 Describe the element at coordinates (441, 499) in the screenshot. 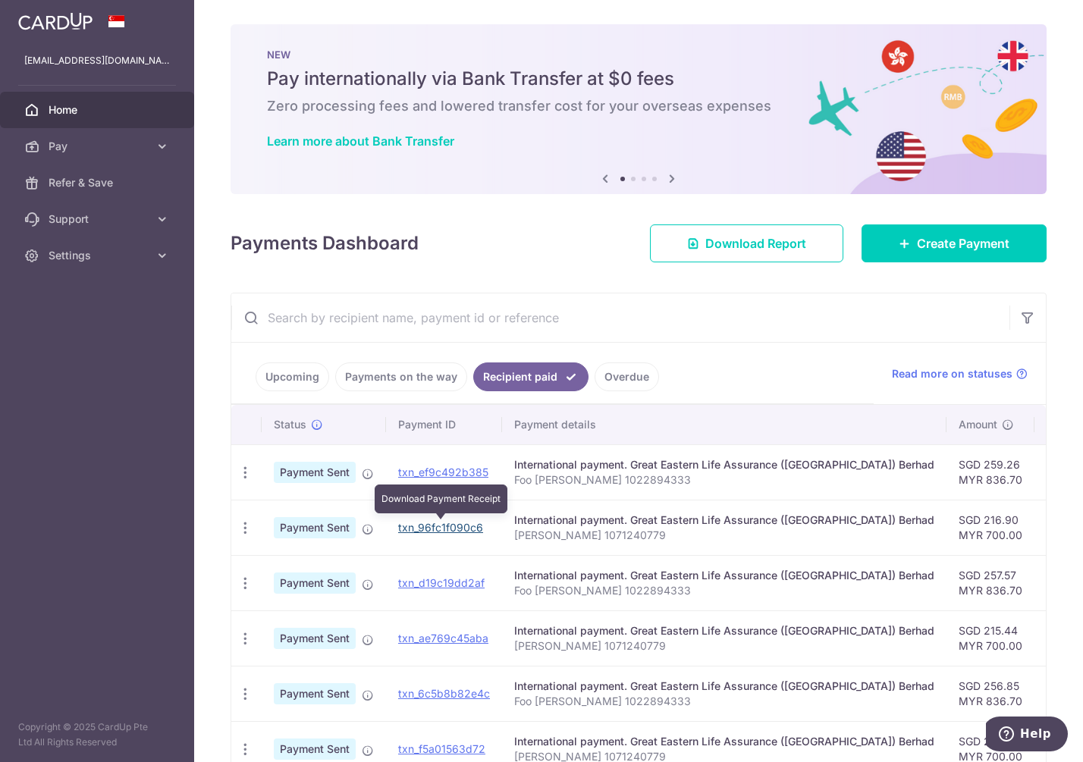

I see `div: Download Payment Receipt` at that location.